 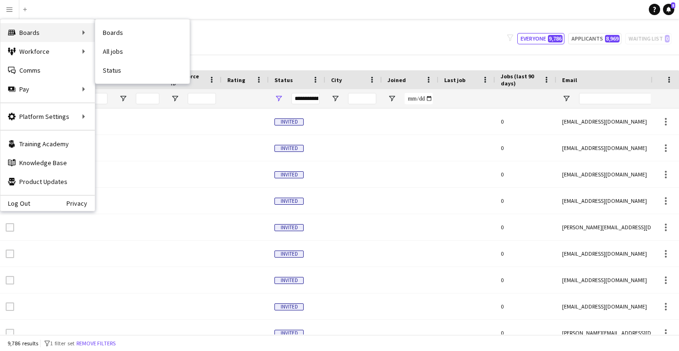 I want to click on a: 5, so click(x=669, y=9).